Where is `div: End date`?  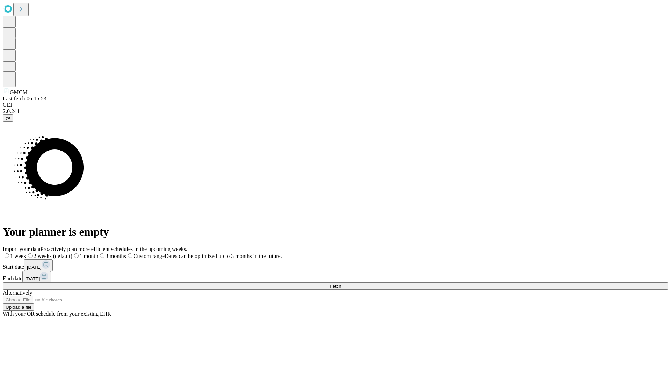 div: End date is located at coordinates (336, 276).